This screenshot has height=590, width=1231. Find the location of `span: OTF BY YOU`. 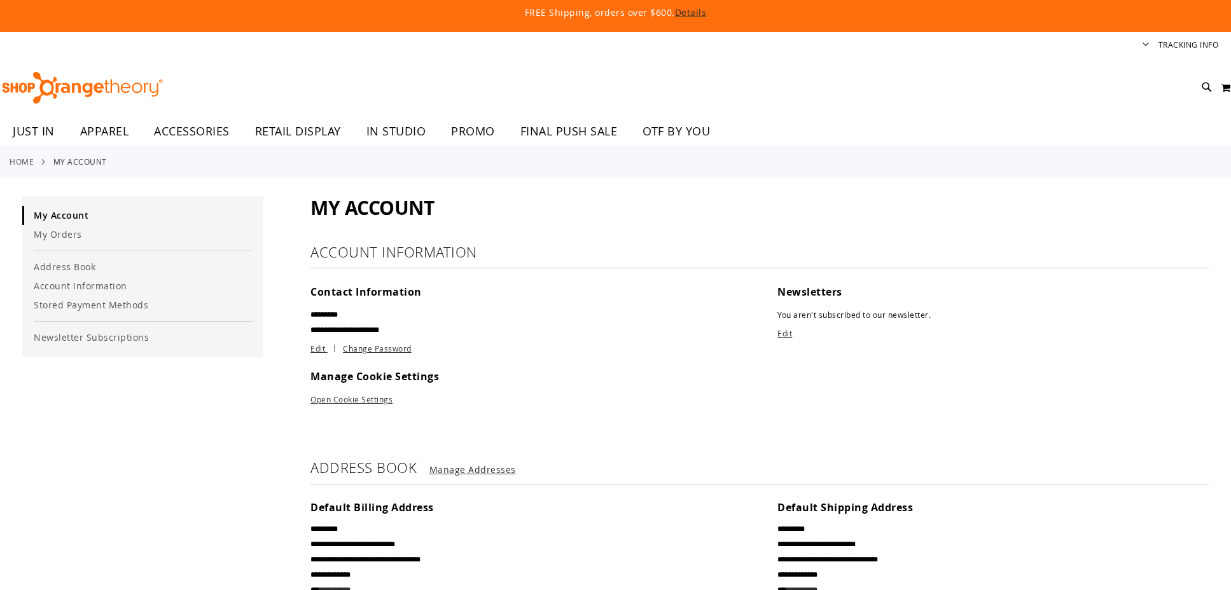

span: OTF BY YOU is located at coordinates (676, 131).